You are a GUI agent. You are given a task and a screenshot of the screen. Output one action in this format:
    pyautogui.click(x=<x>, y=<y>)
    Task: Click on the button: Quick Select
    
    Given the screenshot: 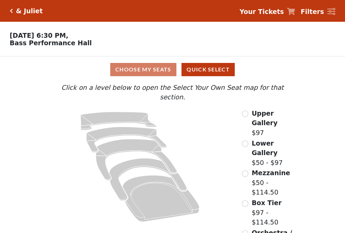 What is the action you would take?
    pyautogui.click(x=208, y=69)
    